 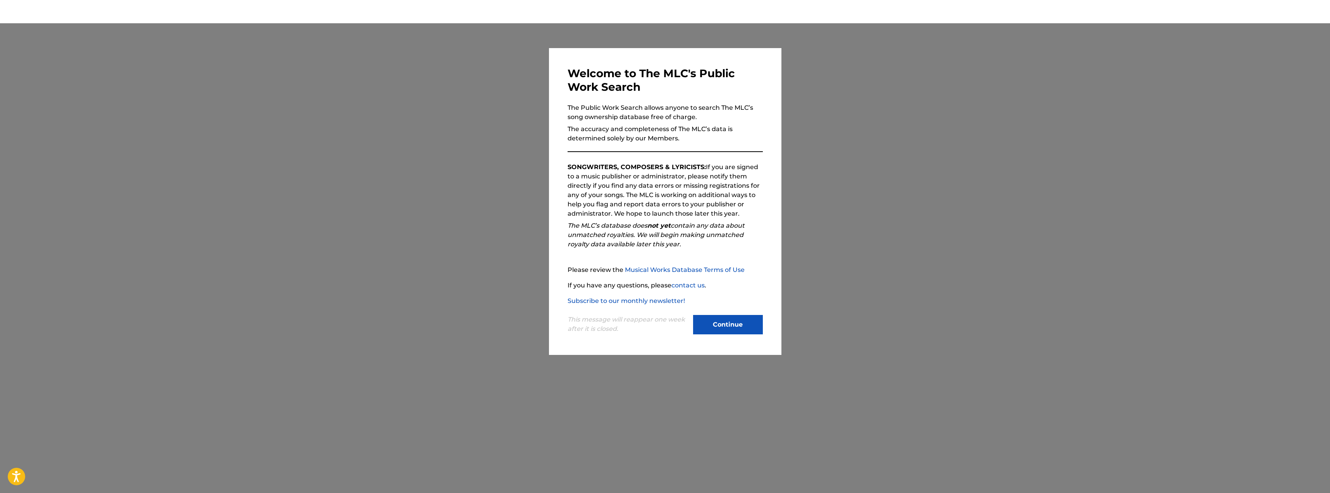 I want to click on h3: Welcome to The MLC's Public Work Search, so click(x=665, y=80).